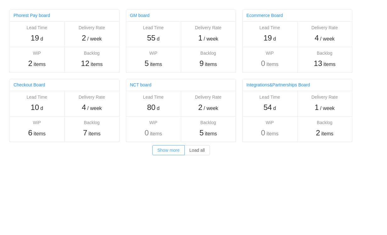 The image size is (387, 235). I want to click on span: 7, so click(85, 133).